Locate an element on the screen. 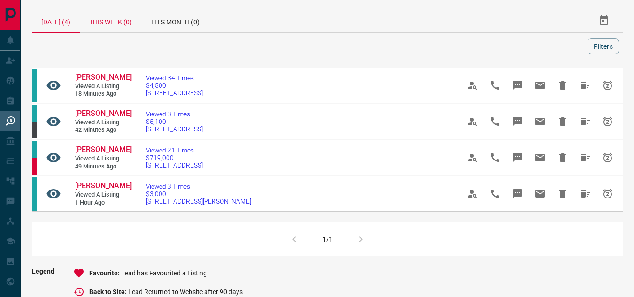  span: Favourite is located at coordinates (105, 273).